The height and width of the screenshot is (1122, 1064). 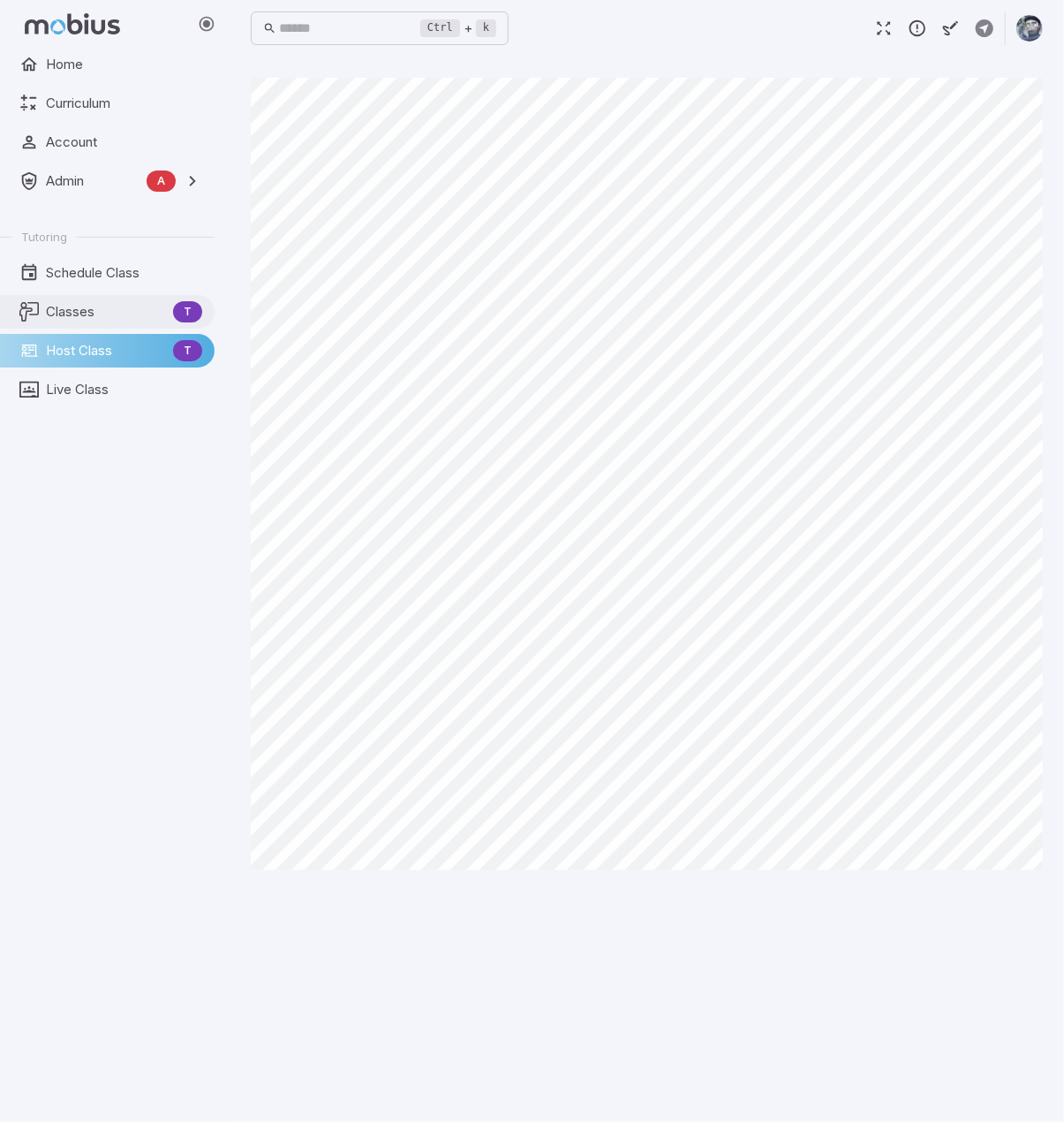 I want to click on img: andrew.jpg, so click(x=1030, y=28).